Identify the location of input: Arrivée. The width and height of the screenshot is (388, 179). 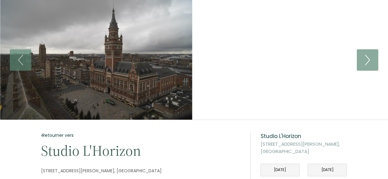
(280, 170).